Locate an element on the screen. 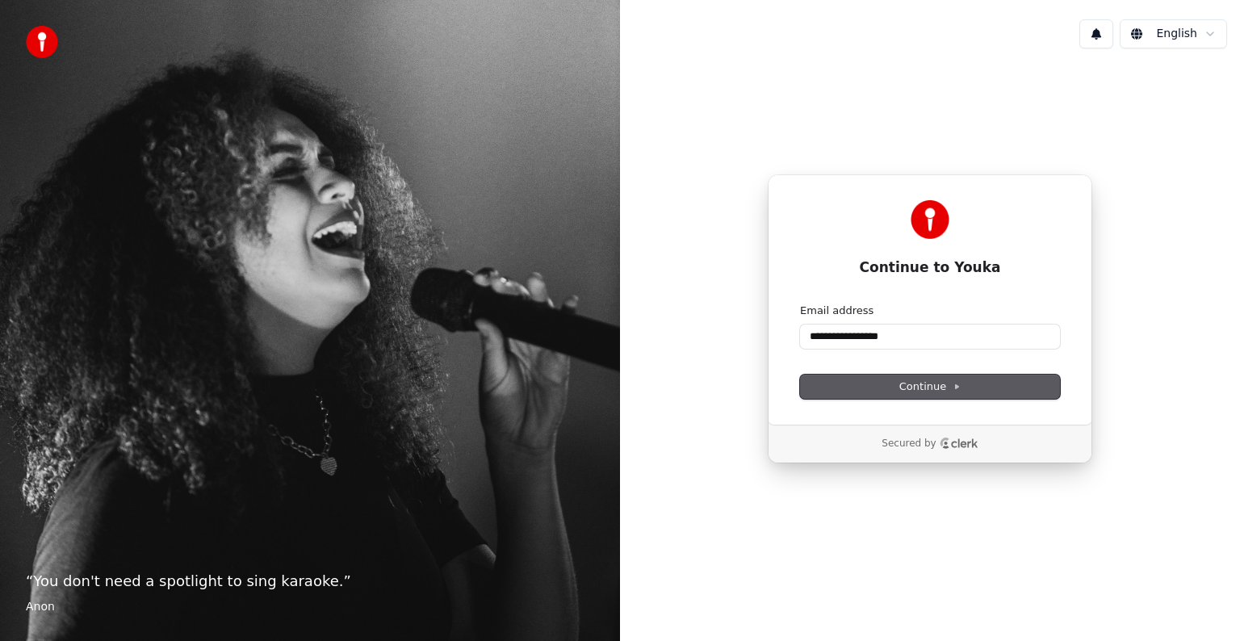 The image size is (1240, 641). button: Continue is located at coordinates (930, 387).